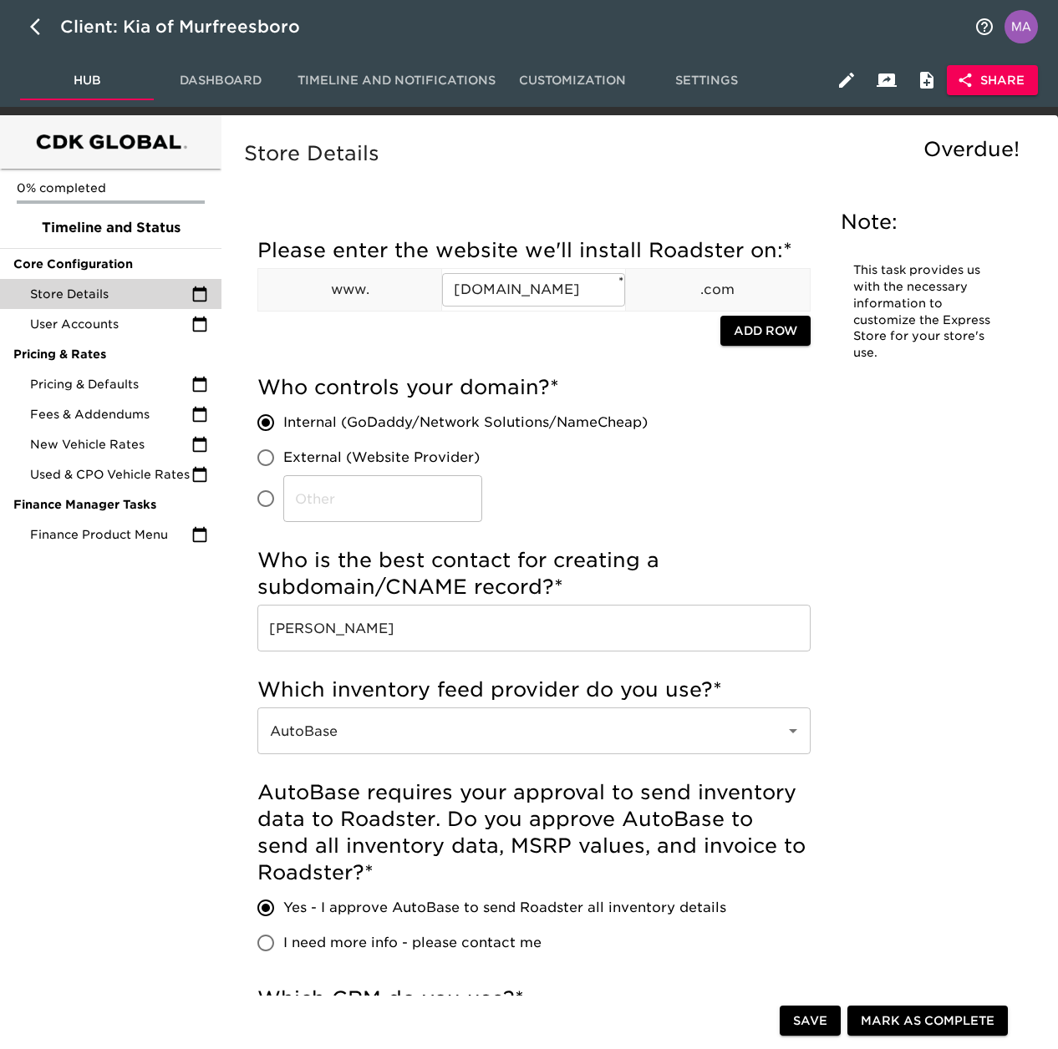  I want to click on span: Timeline and Status, so click(110, 228).